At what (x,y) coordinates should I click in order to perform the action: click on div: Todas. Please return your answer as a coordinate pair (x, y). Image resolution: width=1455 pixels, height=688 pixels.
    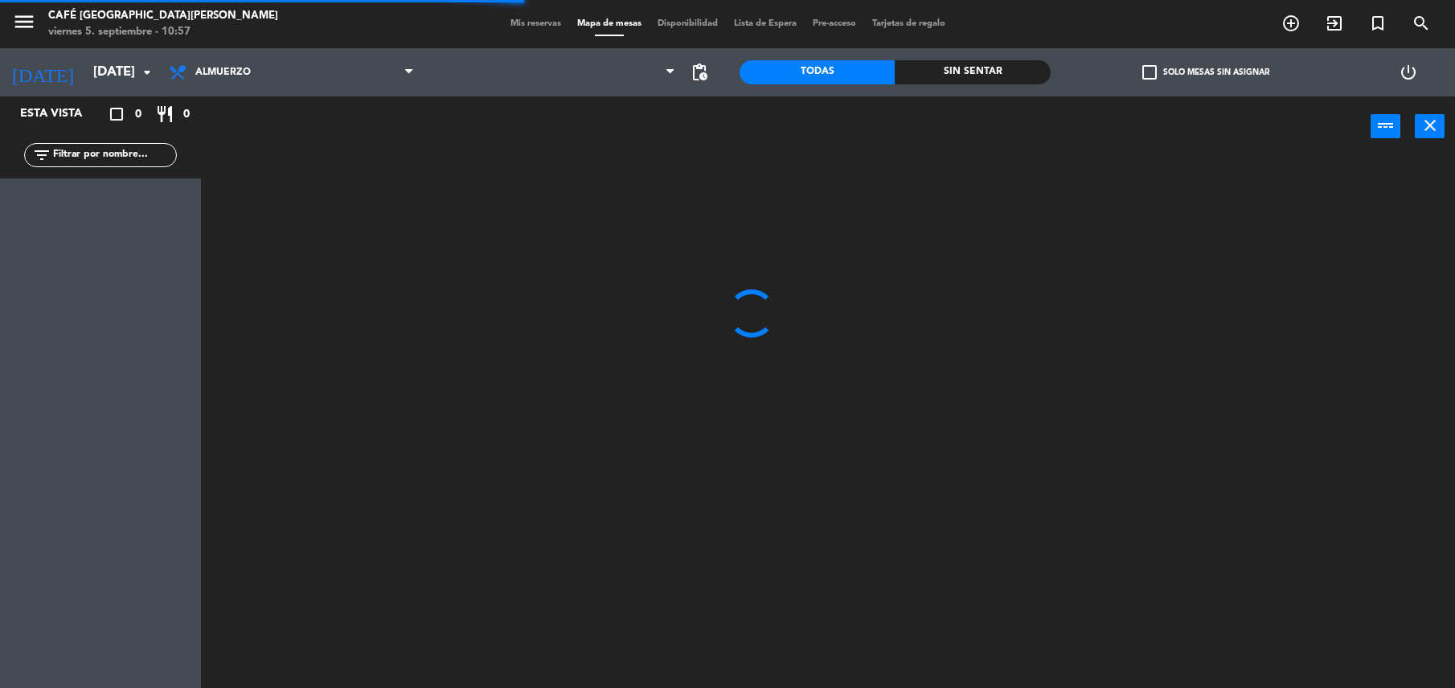
    Looking at the image, I should click on (817, 72).